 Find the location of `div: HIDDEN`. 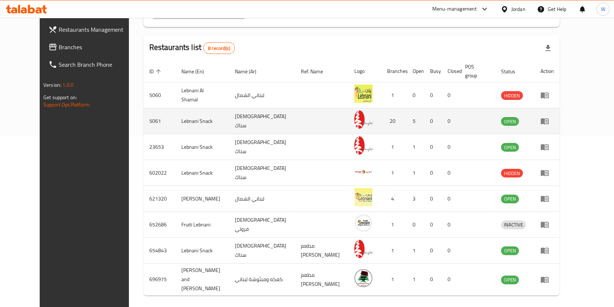

div: HIDDEN is located at coordinates (512, 173).